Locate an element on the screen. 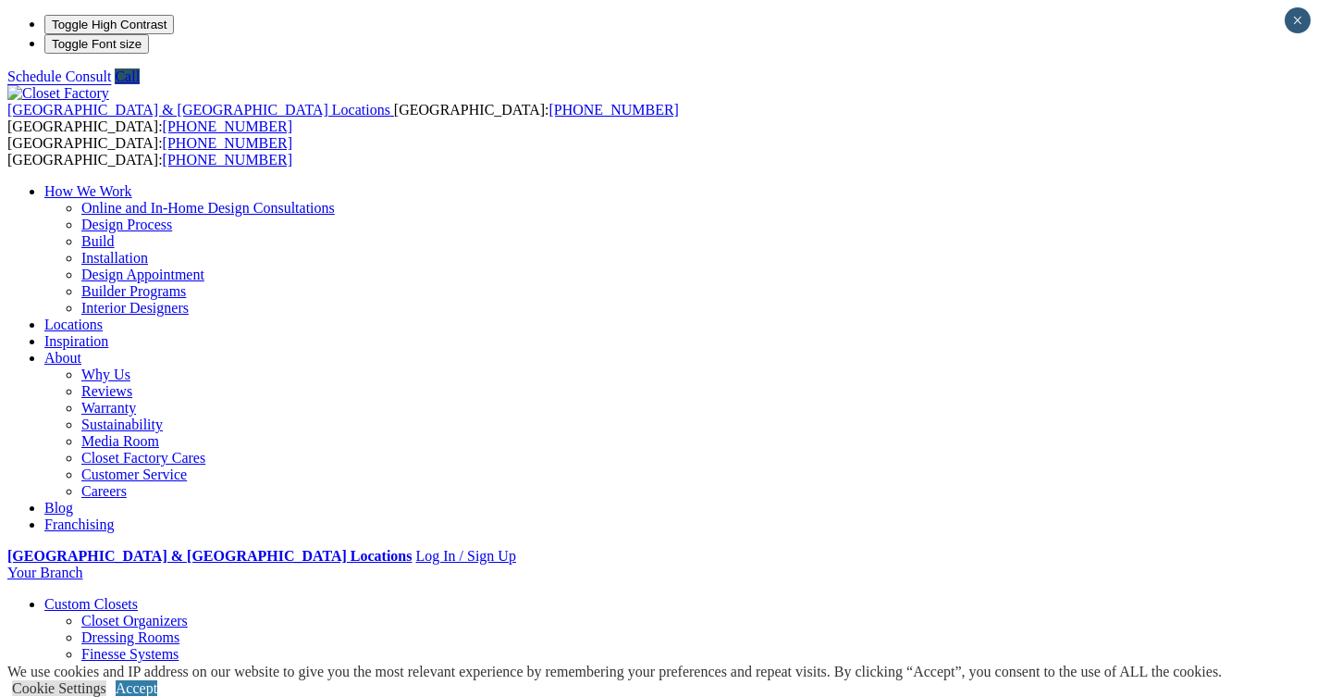 This screenshot has width=1318, height=697. a: How We Work is located at coordinates (88, 191).